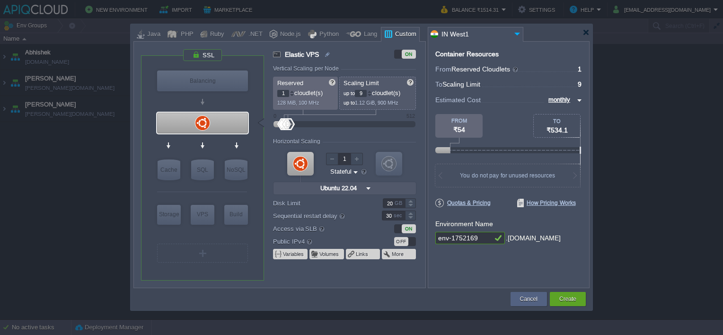  What do you see at coordinates (398, 254) in the screenshot?
I see `button: More` at bounding box center [398, 254].